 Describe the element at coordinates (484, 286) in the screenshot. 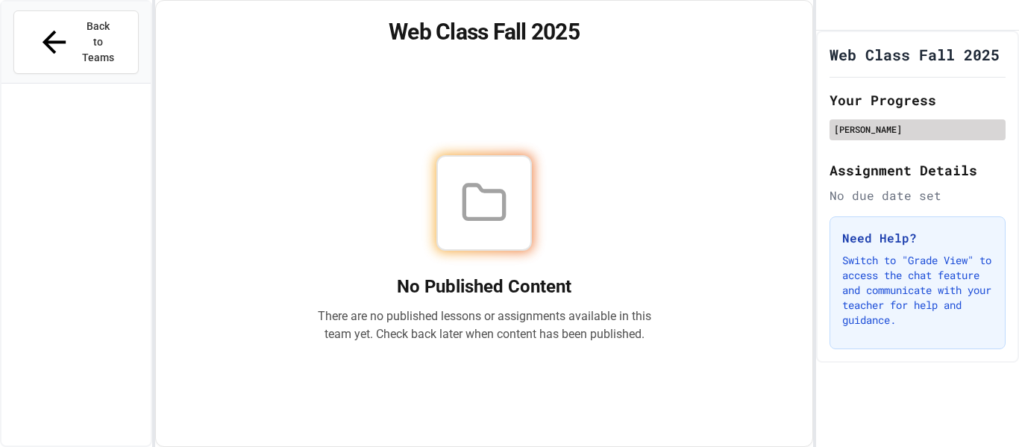

I see `h2: No Published Content` at that location.